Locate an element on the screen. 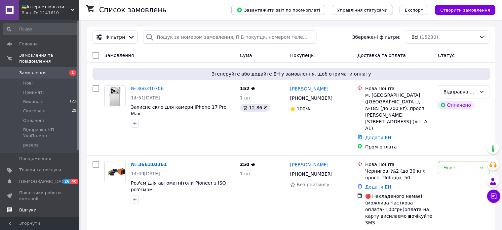 This screenshot has width=502, height=230. button: Завантажити звіт по пром-оплаті is located at coordinates (278, 10).